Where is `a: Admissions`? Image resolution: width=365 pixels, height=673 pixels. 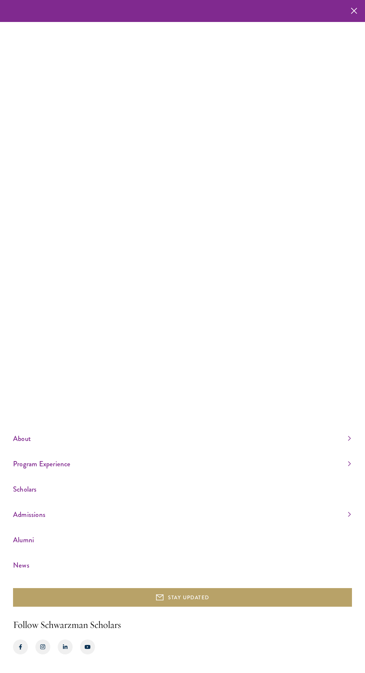
a: Admissions is located at coordinates (182, 514).